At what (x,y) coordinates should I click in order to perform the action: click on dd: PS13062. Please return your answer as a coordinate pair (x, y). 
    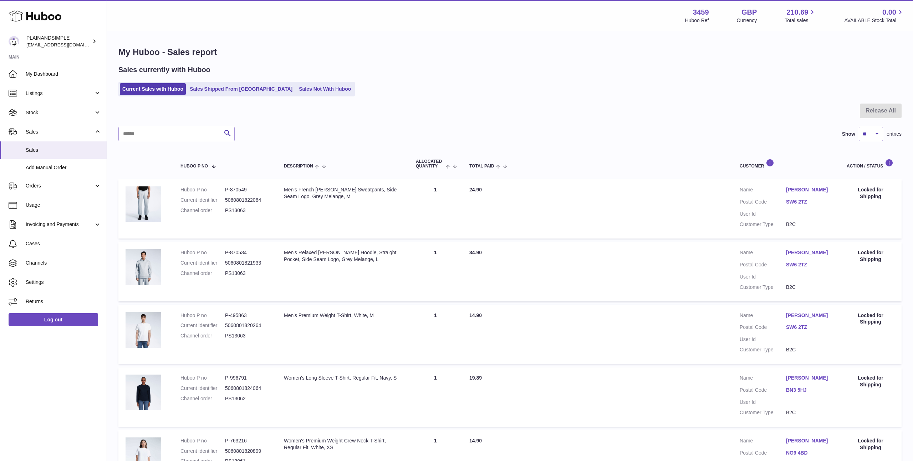
    Looking at the image, I should click on (247, 398).